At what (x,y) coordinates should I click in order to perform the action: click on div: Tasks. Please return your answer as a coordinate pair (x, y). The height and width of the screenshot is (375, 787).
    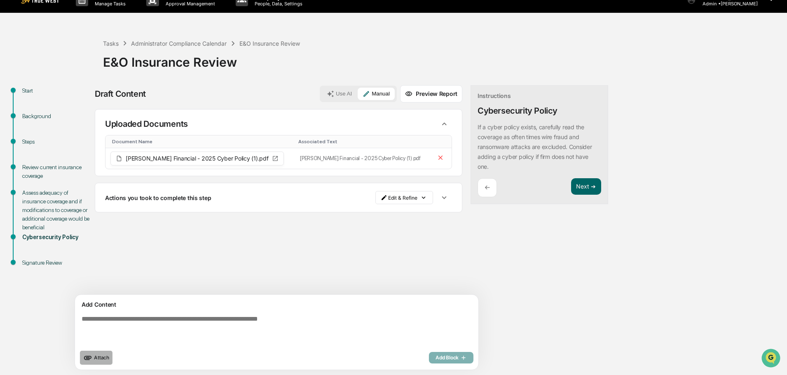
    Looking at the image, I should click on (111, 43).